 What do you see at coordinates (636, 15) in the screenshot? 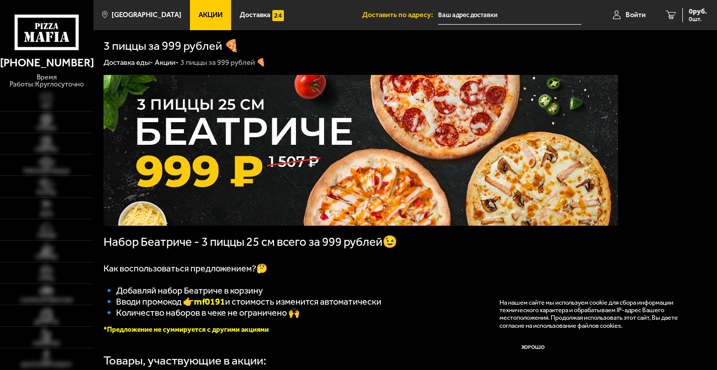
I see `span: Войти` at bounding box center [636, 15].